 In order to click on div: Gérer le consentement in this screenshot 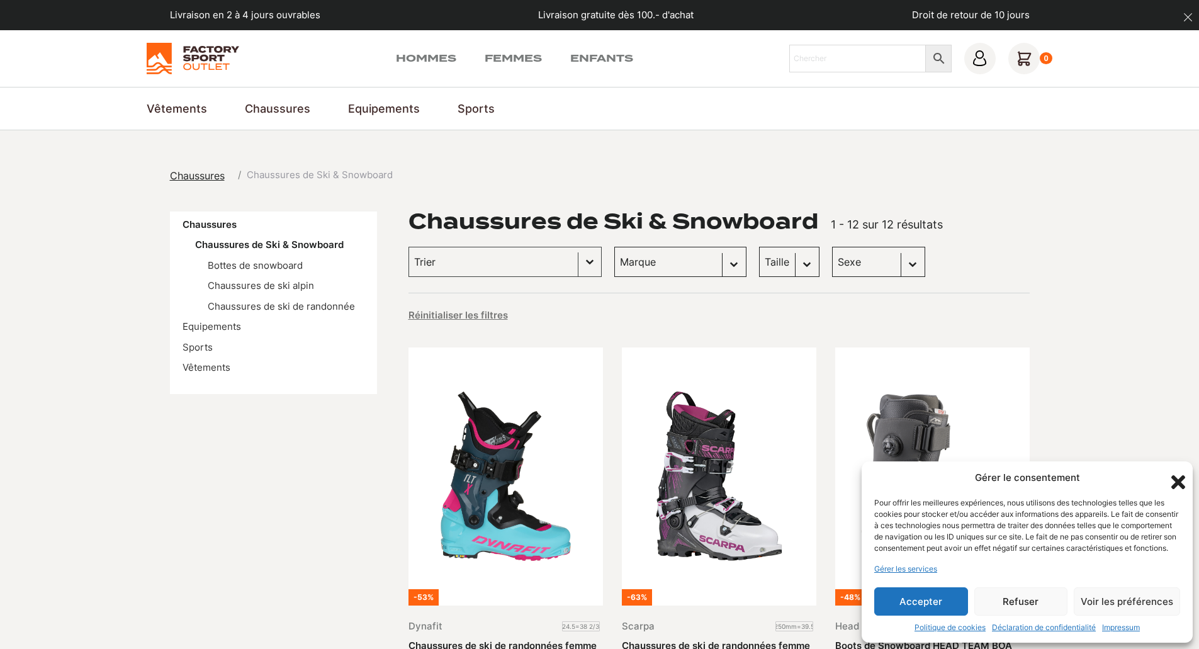, I will do `click(1027, 478)`.